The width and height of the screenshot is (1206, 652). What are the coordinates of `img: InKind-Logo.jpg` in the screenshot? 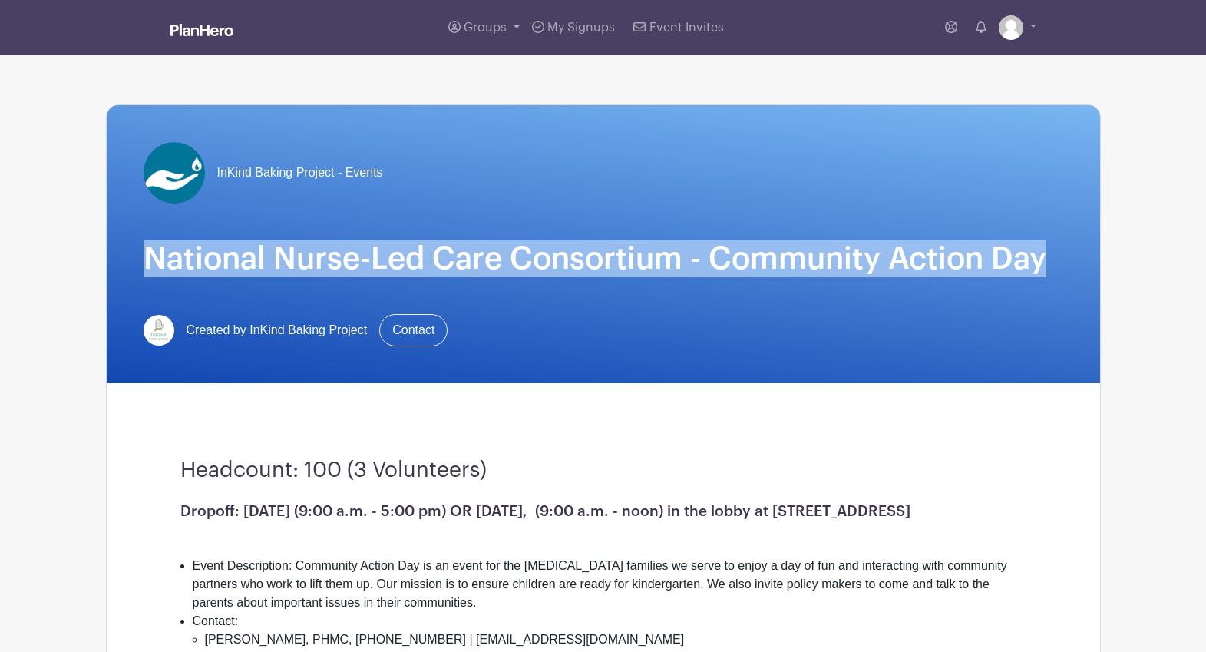 It's located at (159, 330).